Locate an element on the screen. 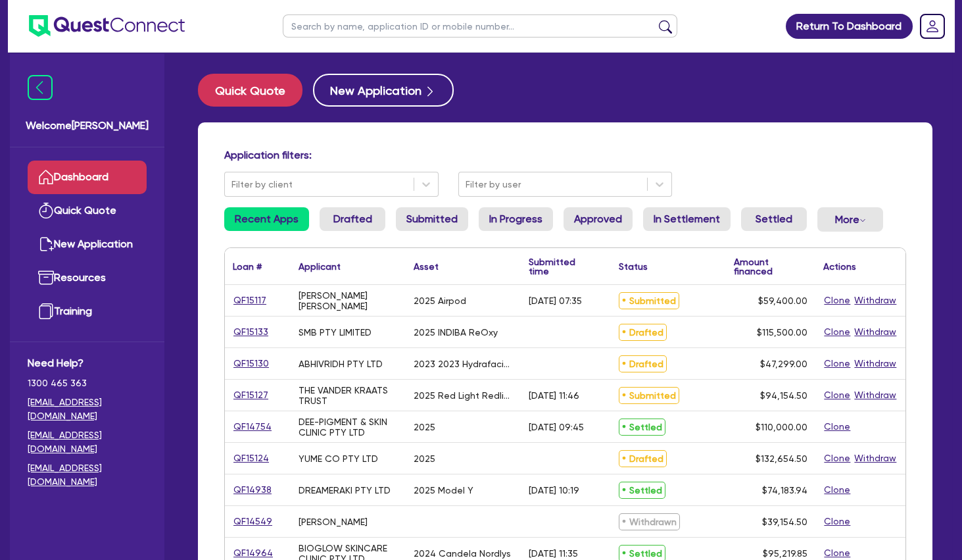  a: Return To Dashboard is located at coordinates (849, 26).